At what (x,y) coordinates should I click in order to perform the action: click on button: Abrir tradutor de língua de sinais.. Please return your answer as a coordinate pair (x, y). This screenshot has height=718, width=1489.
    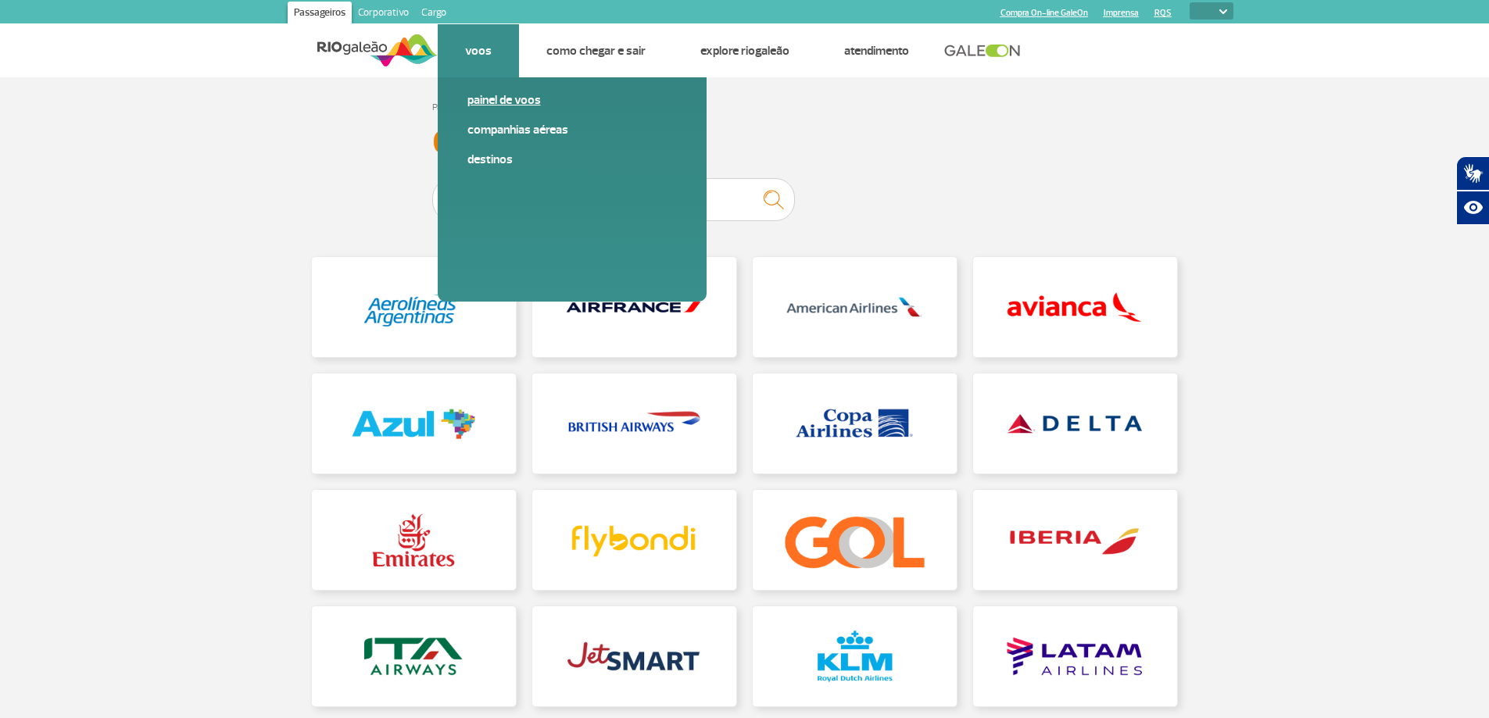
    Looking at the image, I should click on (1473, 174).